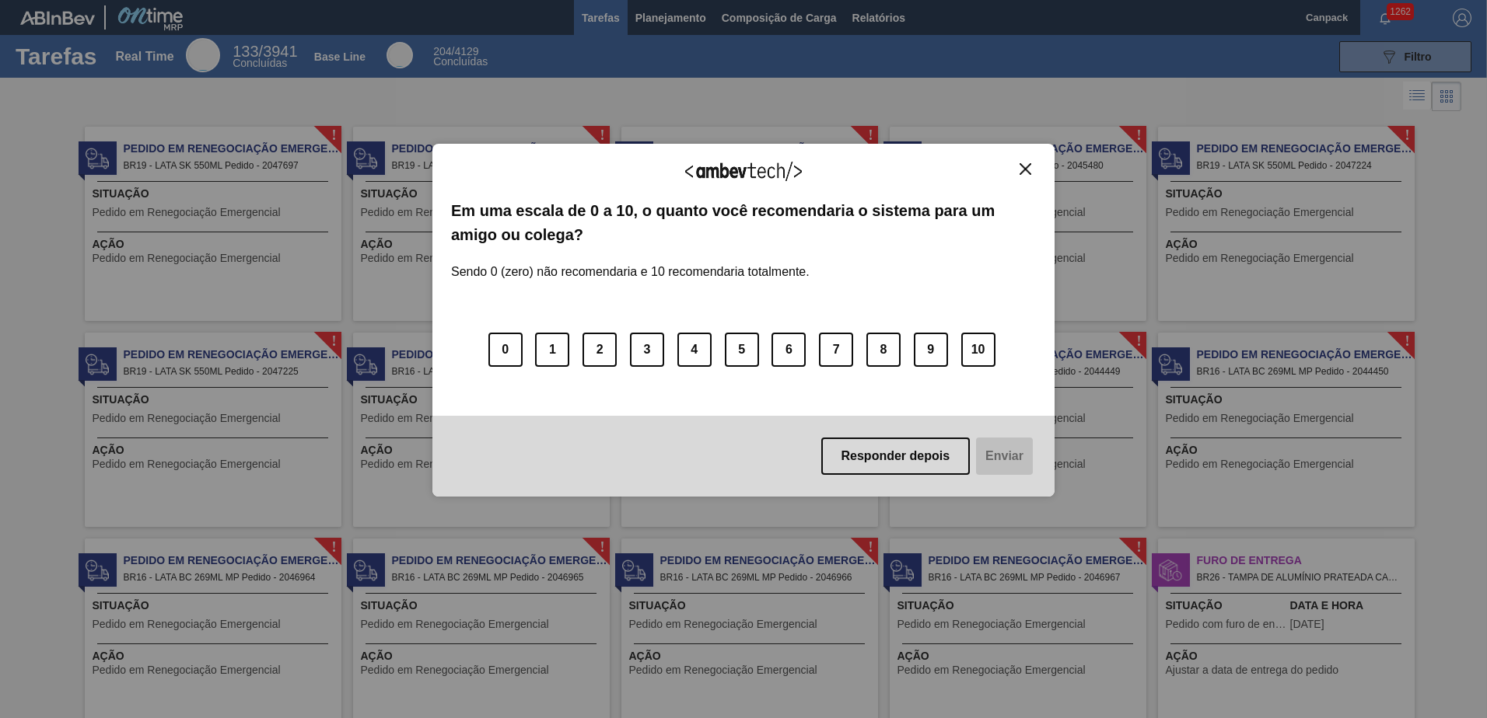 This screenshot has height=718, width=1487. I want to click on button: 10, so click(978, 350).